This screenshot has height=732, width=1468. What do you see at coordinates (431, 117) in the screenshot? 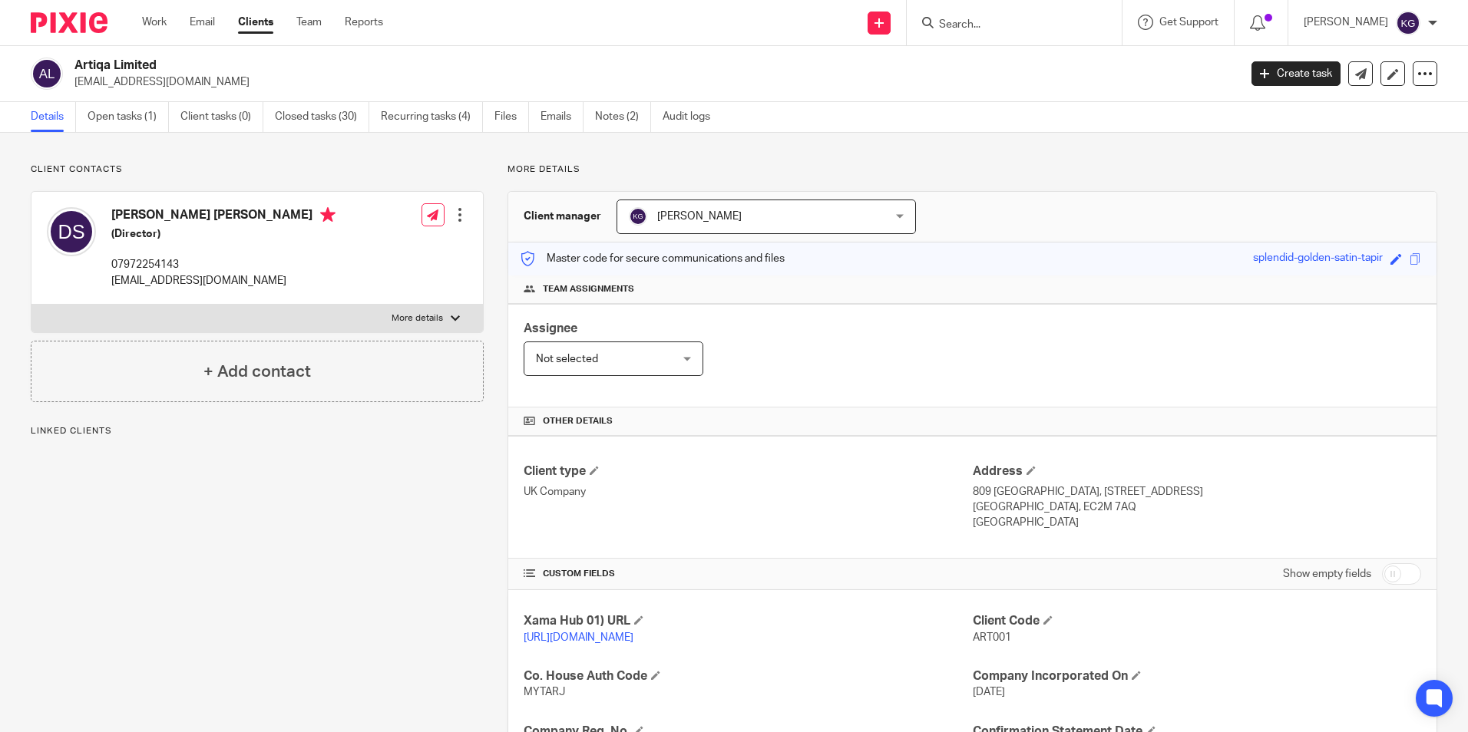
I see `a: Recurring tasks (4)` at bounding box center [431, 117].